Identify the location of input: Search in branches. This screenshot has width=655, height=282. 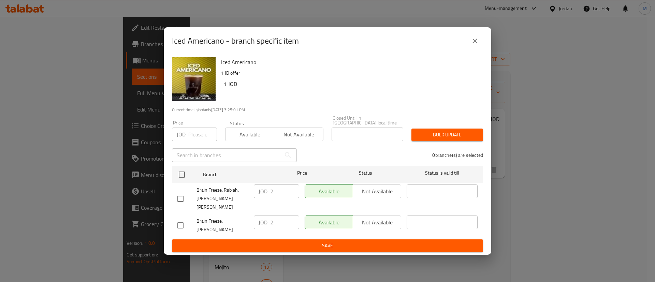
(226, 155).